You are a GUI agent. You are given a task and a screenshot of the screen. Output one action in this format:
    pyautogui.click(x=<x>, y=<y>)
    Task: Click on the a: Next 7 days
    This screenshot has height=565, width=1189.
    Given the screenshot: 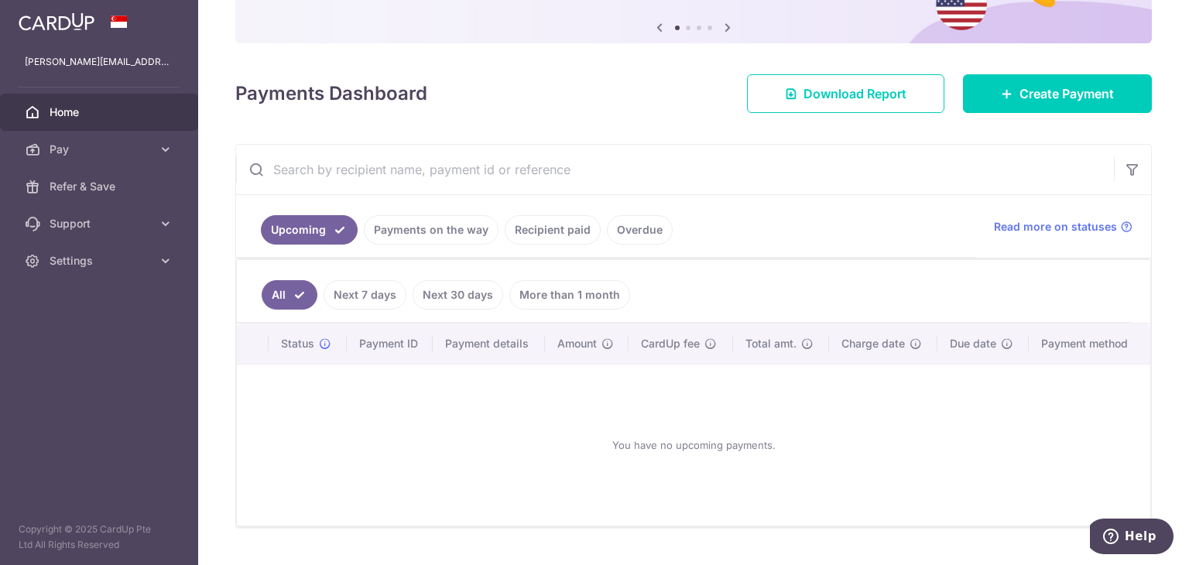 What is the action you would take?
    pyautogui.click(x=365, y=295)
    